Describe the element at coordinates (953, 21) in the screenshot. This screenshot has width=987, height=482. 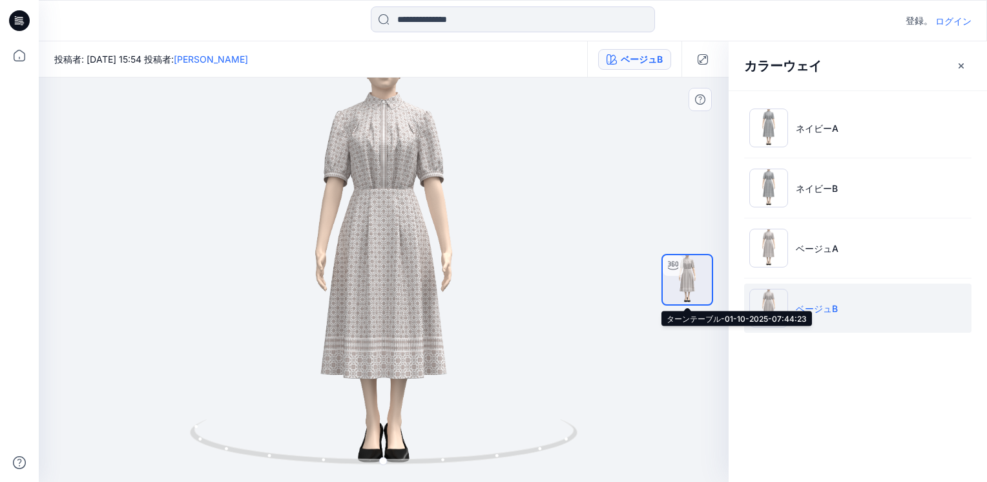
I see `p: ログイン` at that location.